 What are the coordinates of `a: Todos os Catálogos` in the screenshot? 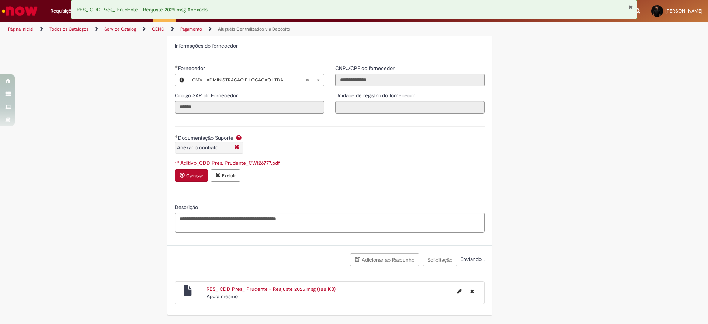 It's located at (69, 29).